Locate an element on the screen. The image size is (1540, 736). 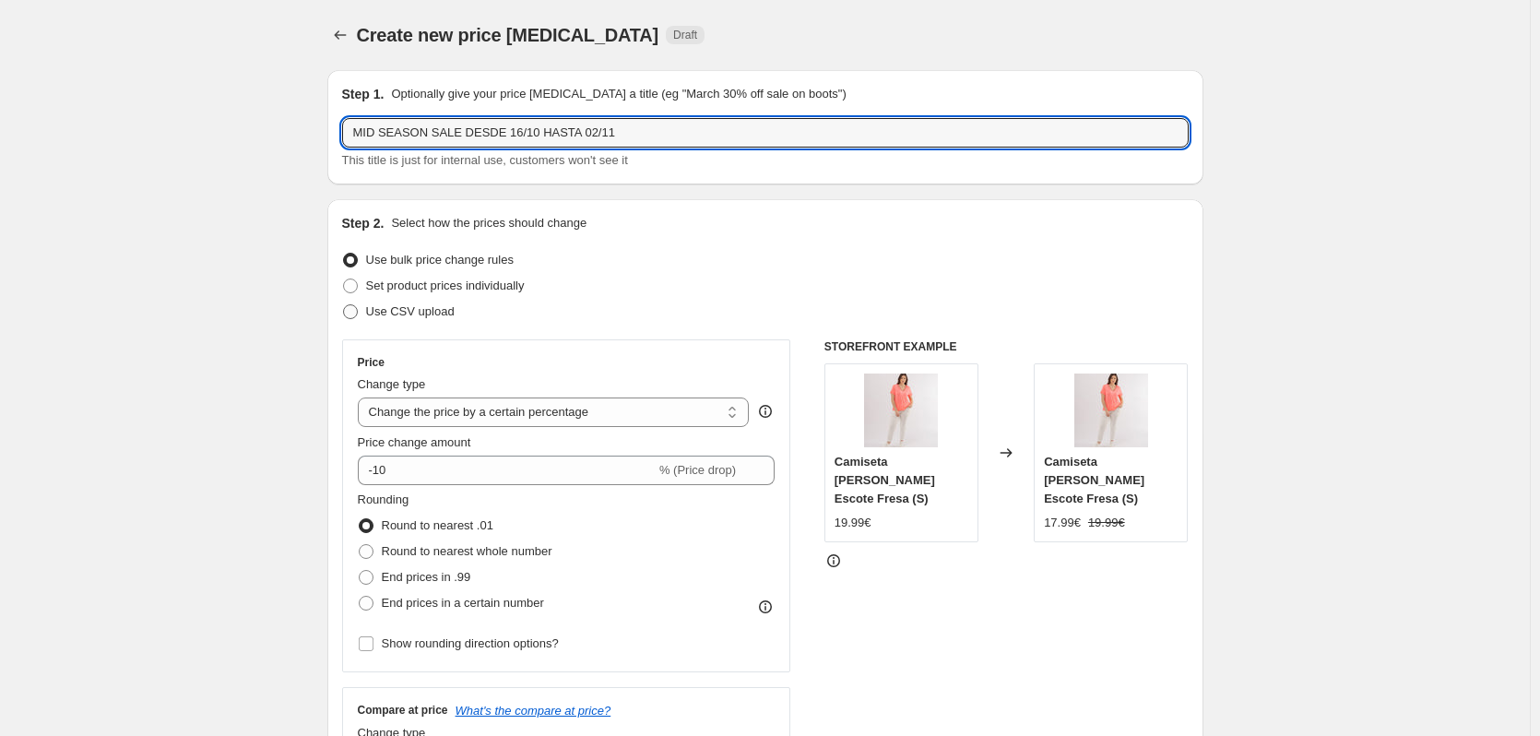
span: Draft is located at coordinates (685, 35).